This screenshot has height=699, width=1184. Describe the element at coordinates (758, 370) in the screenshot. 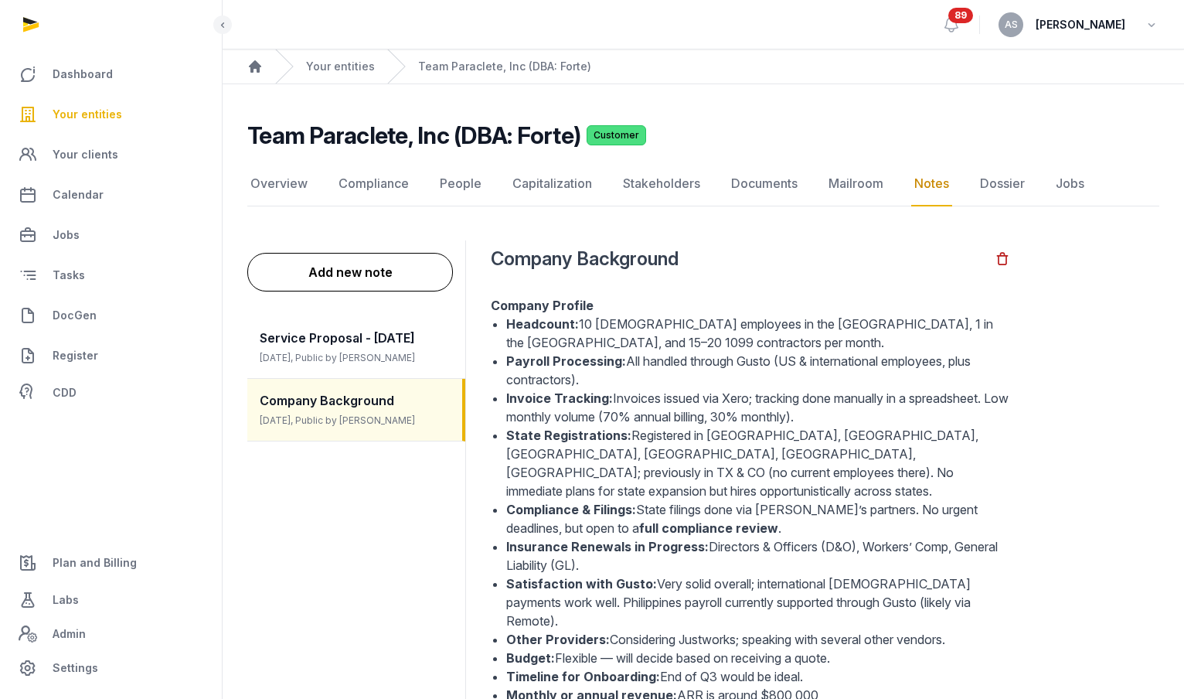

I see `li: All handled through Gusto (US & international employees, plus contractors).` at that location.